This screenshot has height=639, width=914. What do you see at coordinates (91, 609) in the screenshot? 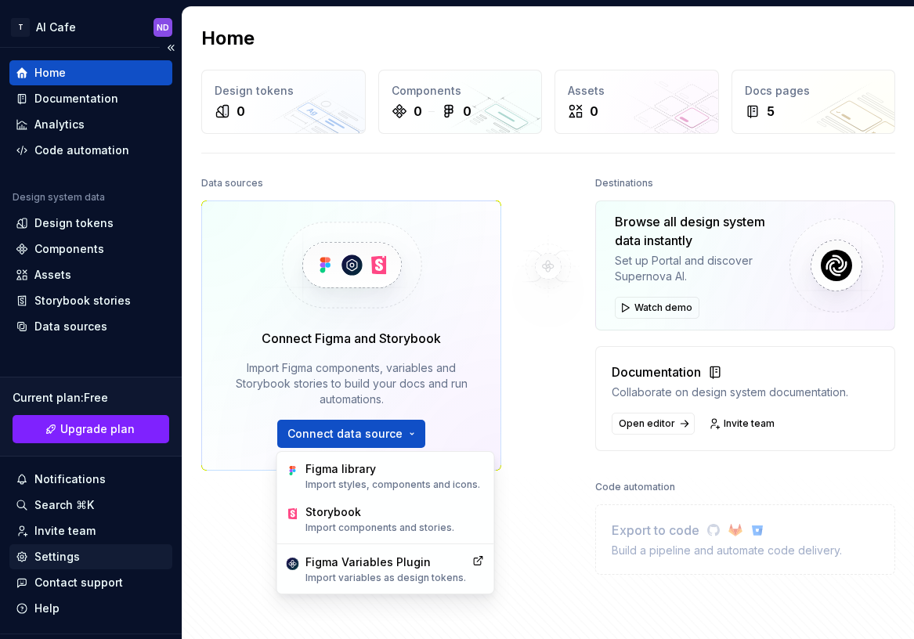
I see `button: Help` at bounding box center [91, 609].